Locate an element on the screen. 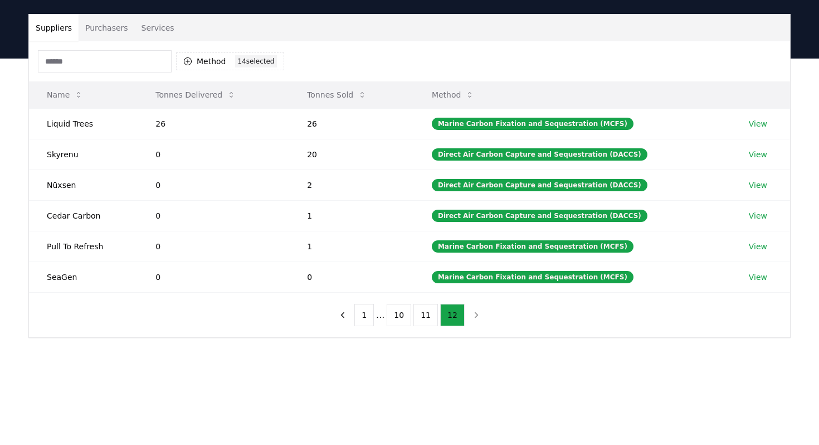 This screenshot has height=445, width=819. button: Method14selected is located at coordinates (230, 61).